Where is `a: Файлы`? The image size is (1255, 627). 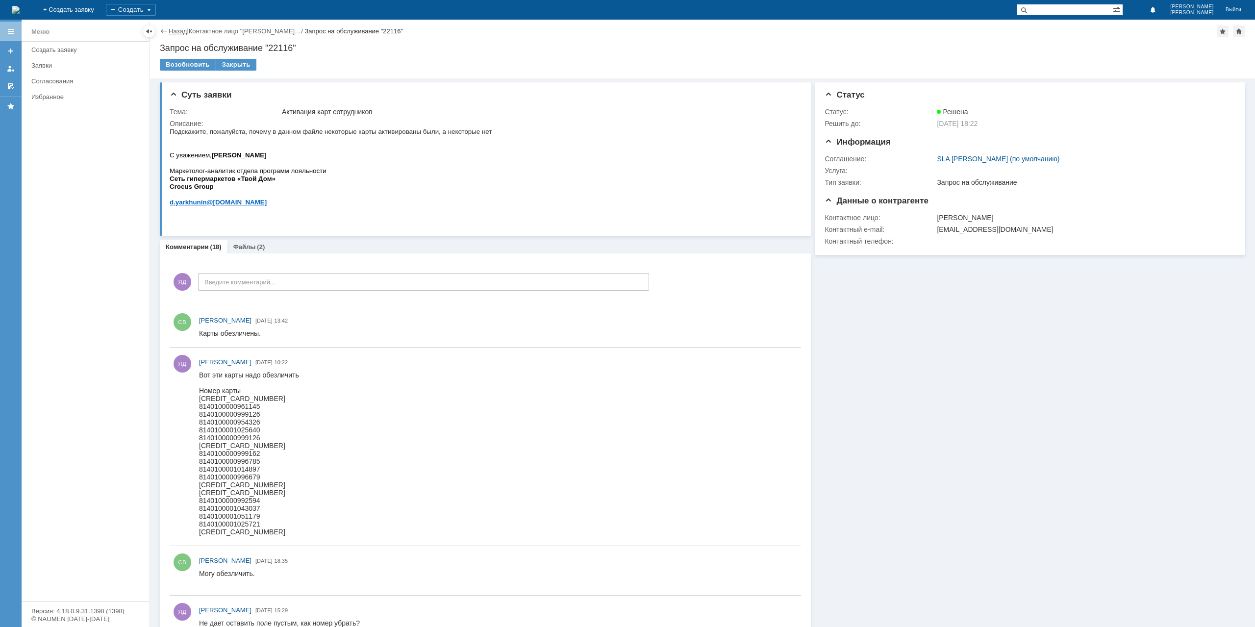 a: Файлы is located at coordinates (245, 247).